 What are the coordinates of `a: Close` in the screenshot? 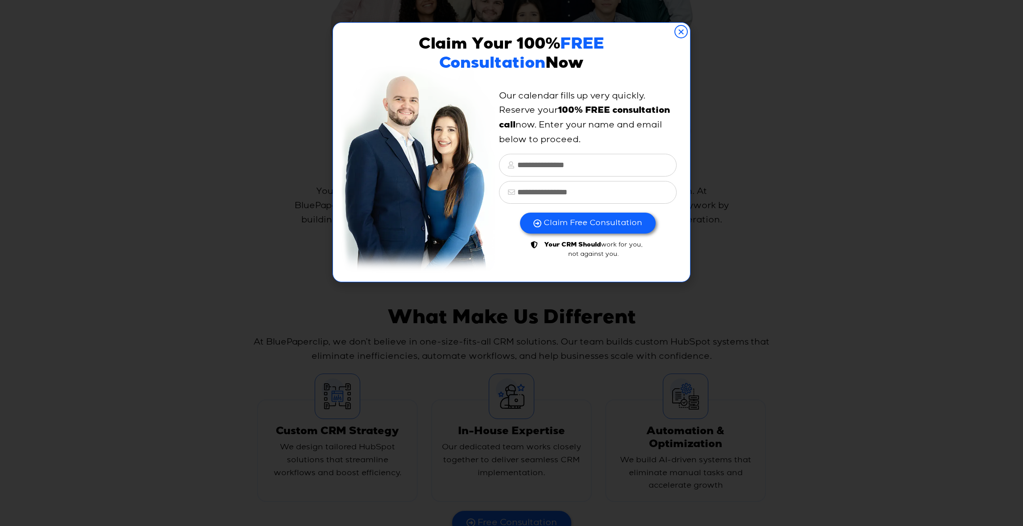 It's located at (681, 32).